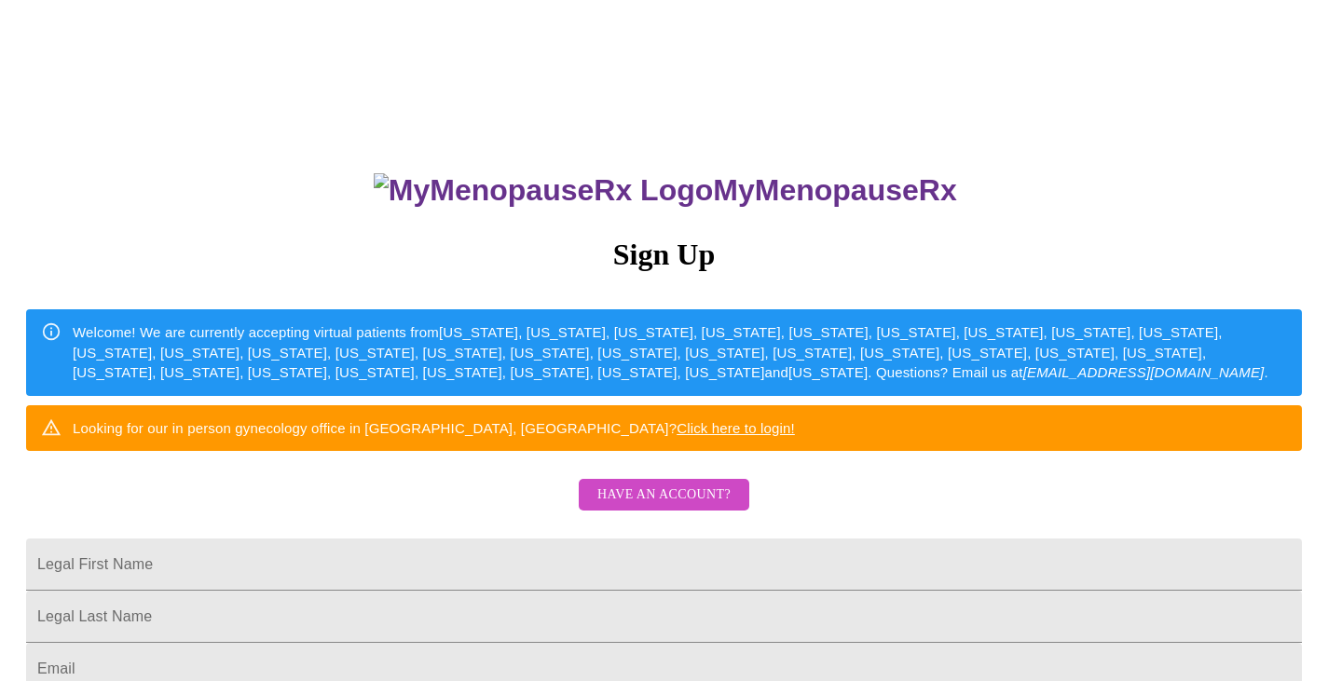 Image resolution: width=1328 pixels, height=681 pixels. I want to click on span: Have an account?, so click(664, 495).